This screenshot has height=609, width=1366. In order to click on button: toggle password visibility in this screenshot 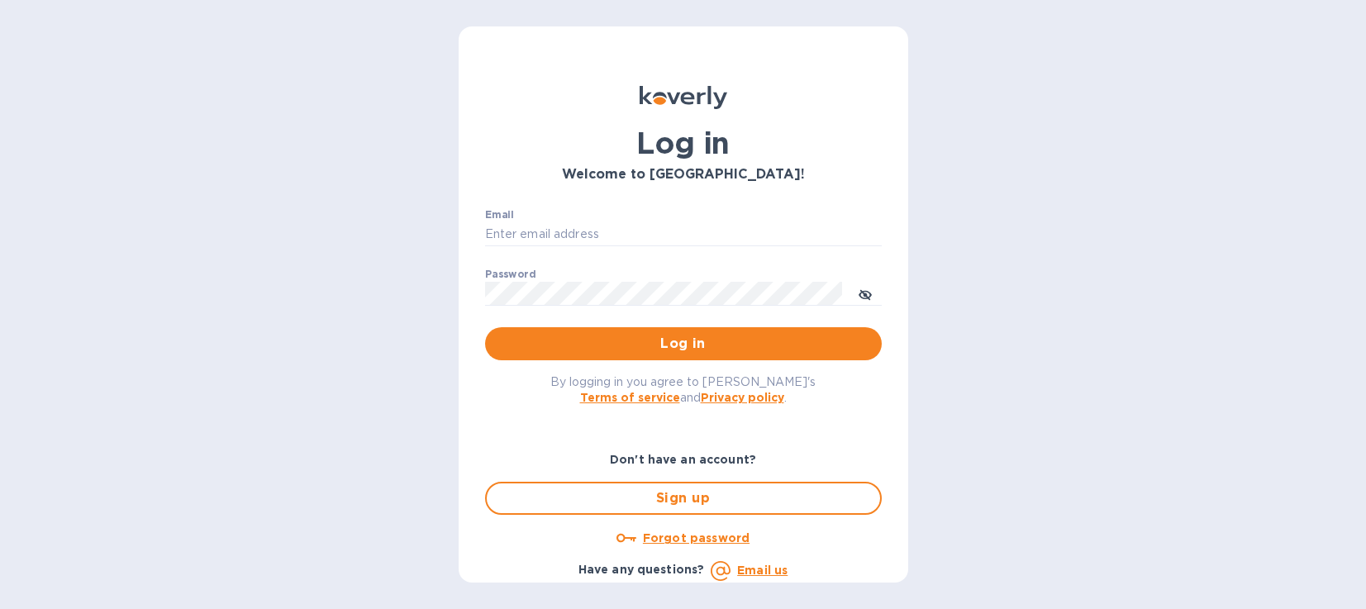, I will do `click(865, 293)`.